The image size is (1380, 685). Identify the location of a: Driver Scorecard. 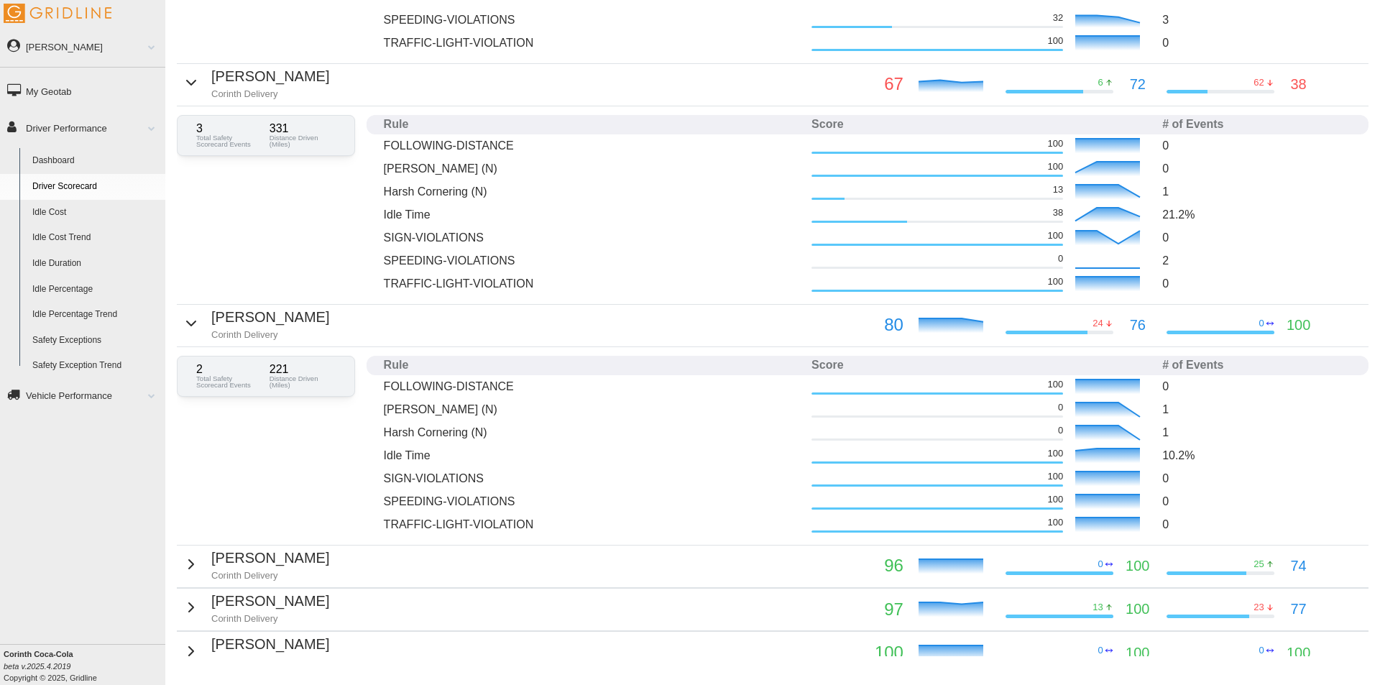
(96, 187).